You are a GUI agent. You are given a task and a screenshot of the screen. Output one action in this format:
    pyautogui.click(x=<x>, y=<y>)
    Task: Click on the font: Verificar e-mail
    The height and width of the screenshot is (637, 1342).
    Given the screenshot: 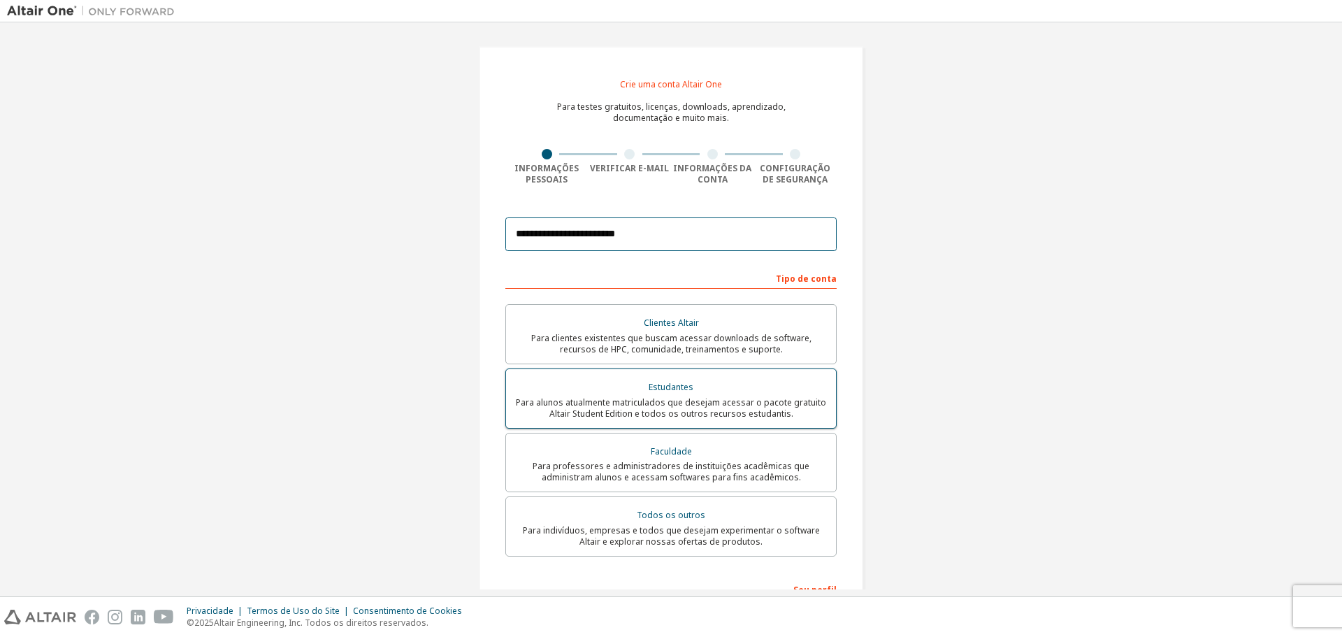 What is the action you would take?
    pyautogui.click(x=629, y=168)
    